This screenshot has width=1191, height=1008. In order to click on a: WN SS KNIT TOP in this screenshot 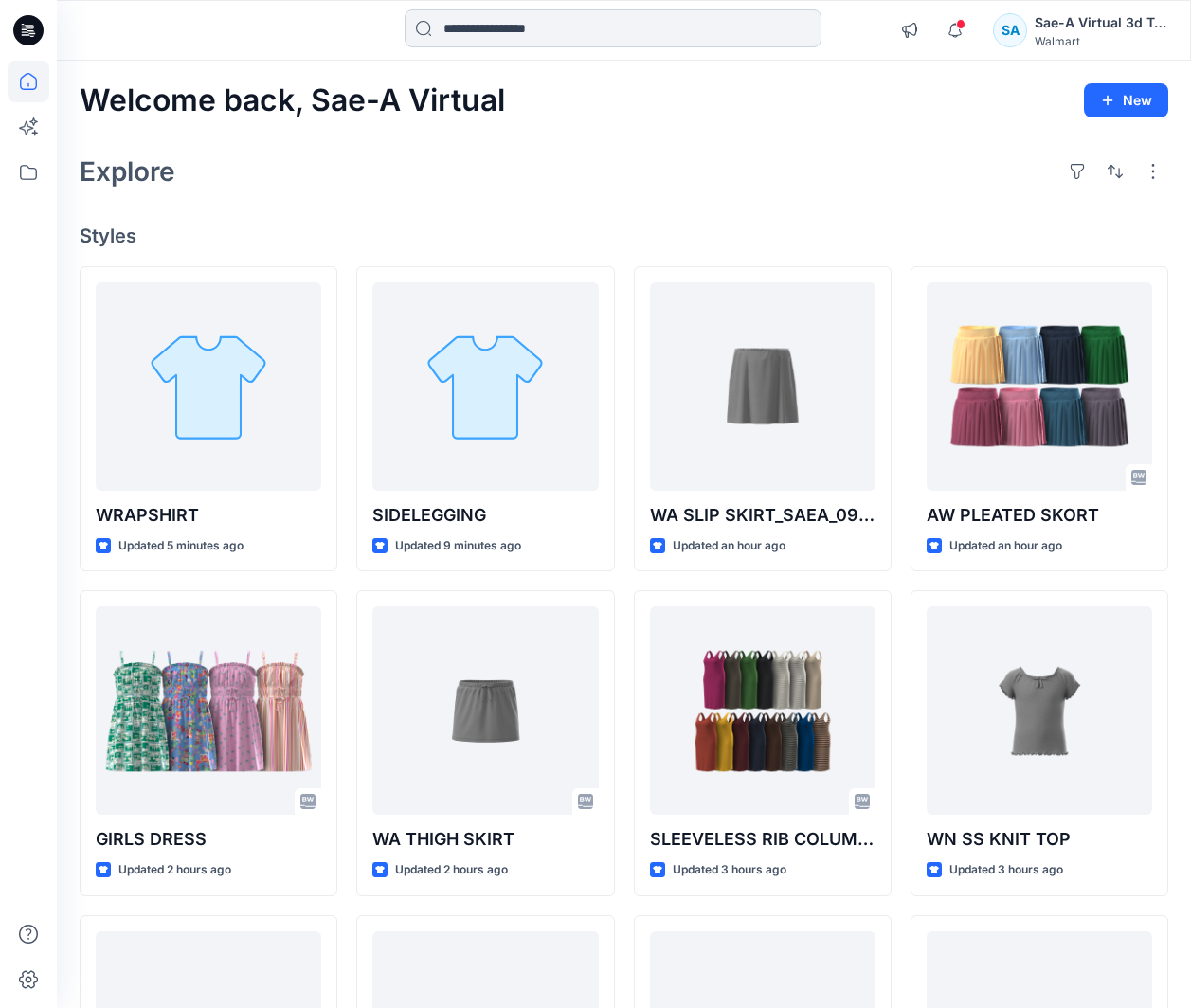, I will do `click(1040, 711)`.